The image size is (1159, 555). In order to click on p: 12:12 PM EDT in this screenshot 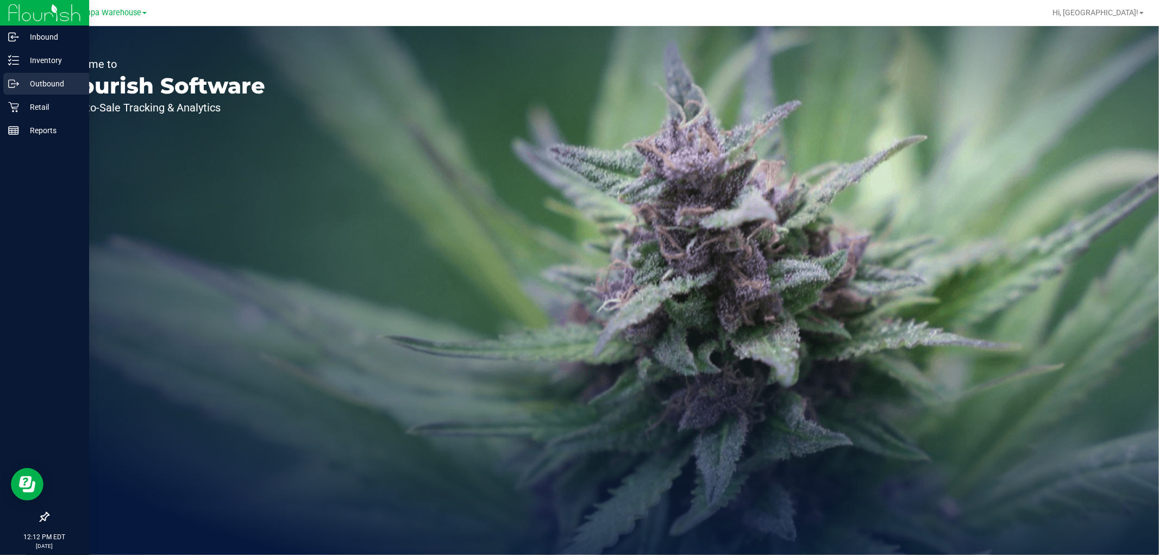, I will do `click(45, 537)`.